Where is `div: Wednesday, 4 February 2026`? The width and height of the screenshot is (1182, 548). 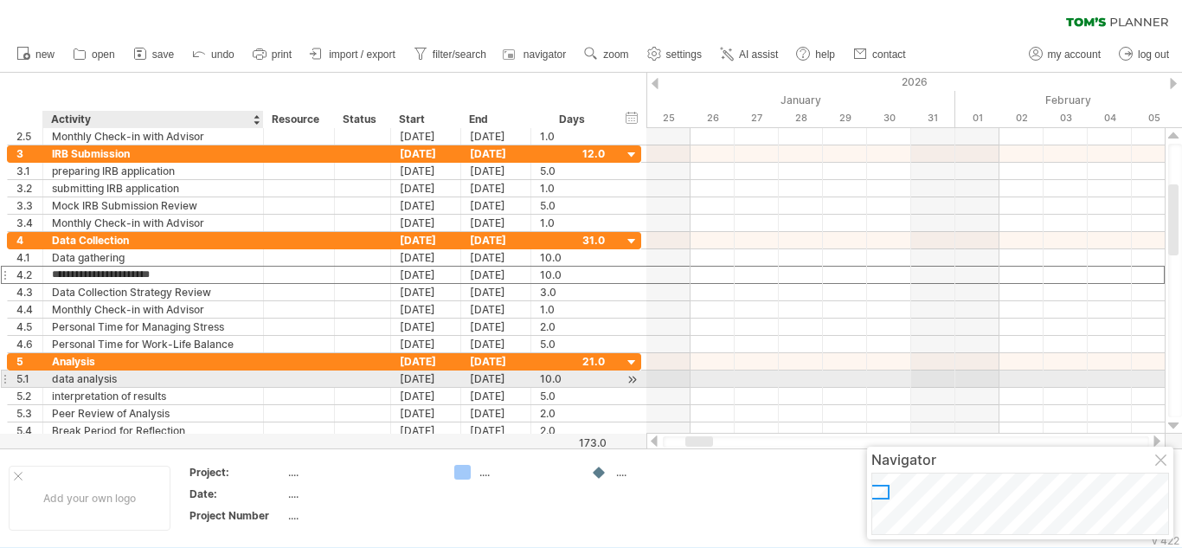
div: Wednesday, 4 February 2026 is located at coordinates (1109, 118).